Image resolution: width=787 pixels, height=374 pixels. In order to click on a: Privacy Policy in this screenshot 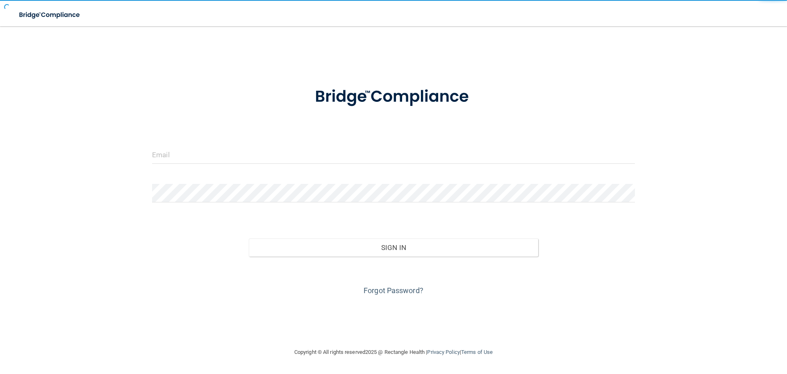, I will do `click(443, 351)`.